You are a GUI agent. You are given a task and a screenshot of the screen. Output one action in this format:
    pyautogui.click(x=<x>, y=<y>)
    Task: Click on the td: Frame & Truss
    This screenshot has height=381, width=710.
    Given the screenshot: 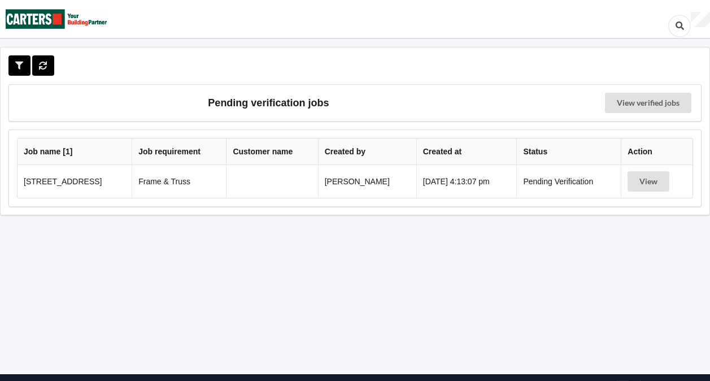 What is the action you would take?
    pyautogui.click(x=179, y=181)
    